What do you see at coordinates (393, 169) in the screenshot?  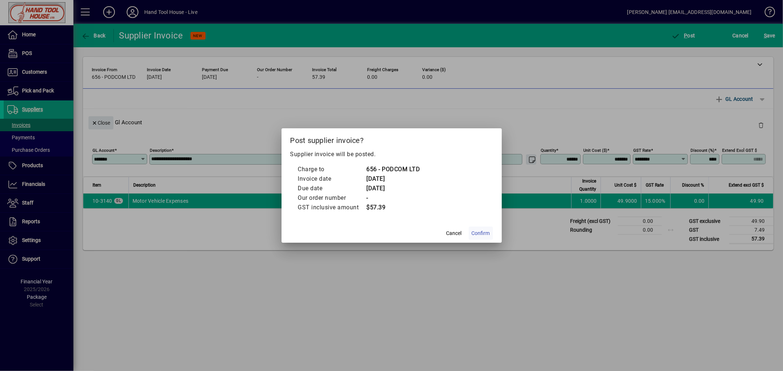 I see `td: 656 - PODCOM LTD` at bounding box center [393, 169].